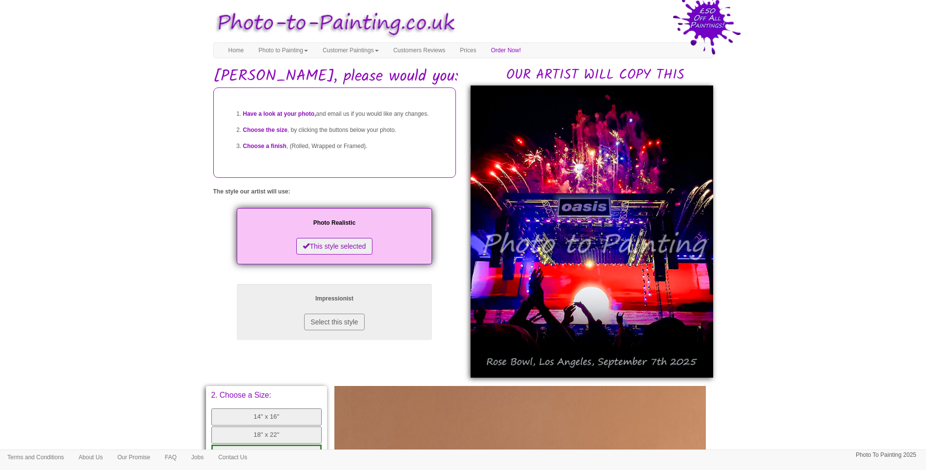  I want to click on span: Have a look at your photo,, so click(280, 114).